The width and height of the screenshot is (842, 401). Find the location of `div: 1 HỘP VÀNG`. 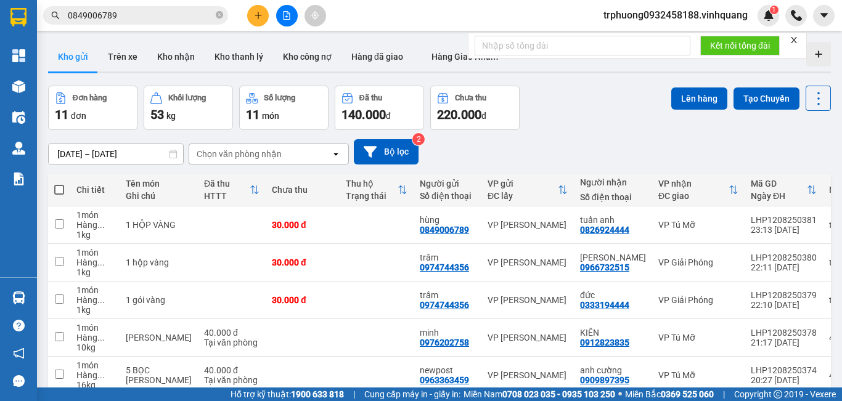

div: 1 HỘP VÀNG is located at coordinates (158, 225).